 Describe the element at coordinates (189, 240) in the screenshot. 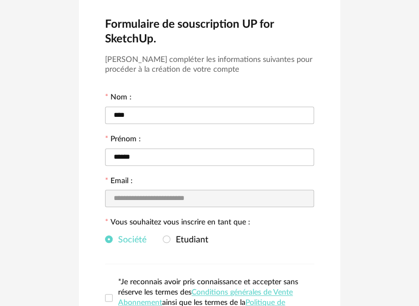

I see `span: Etudiant` at that location.